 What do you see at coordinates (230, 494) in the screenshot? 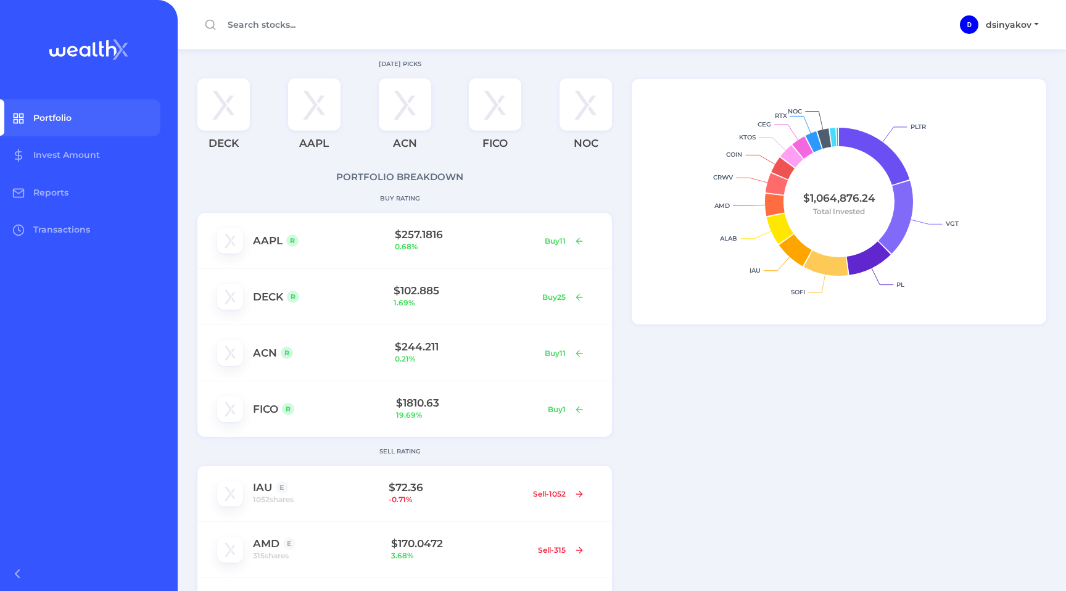
I see `img: IAU logo` at bounding box center [230, 494].